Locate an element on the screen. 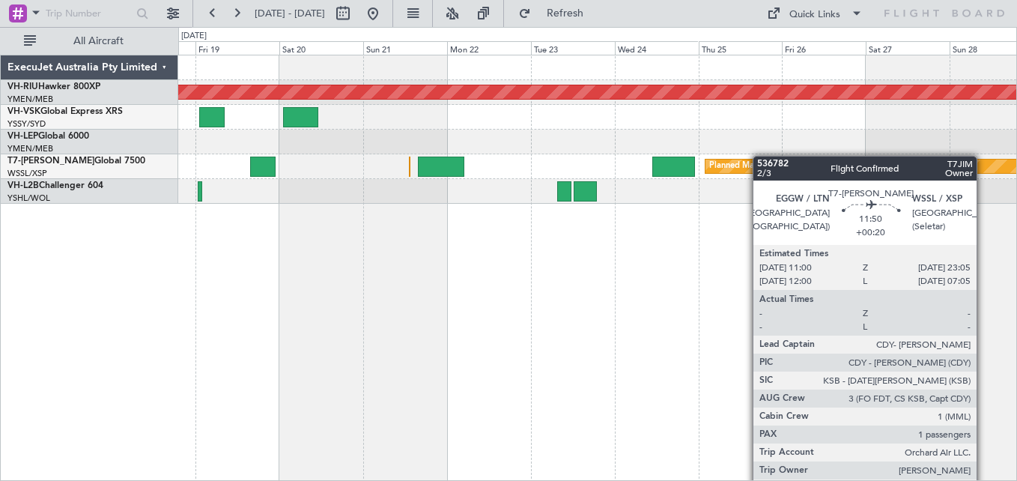 Image resolution: width=1017 pixels, height=481 pixels. a: YSHL/WOL is located at coordinates (28, 198).